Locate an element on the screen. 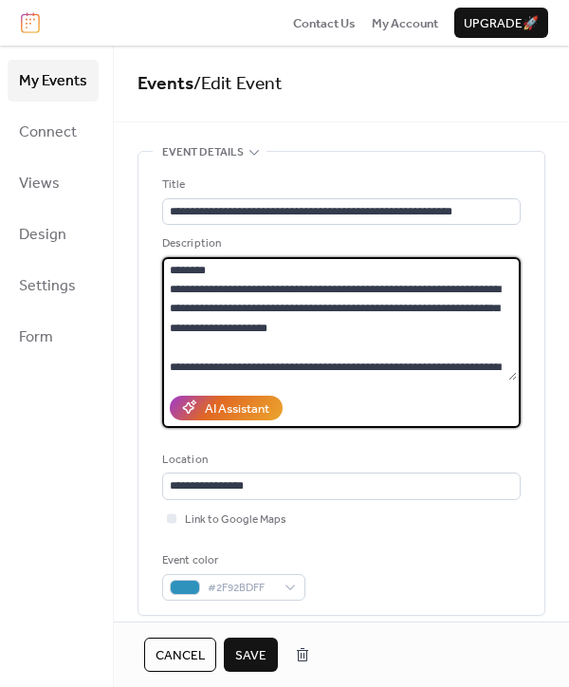 Image resolution: width=569 pixels, height=687 pixels. div: Location is located at coordinates (340, 460).